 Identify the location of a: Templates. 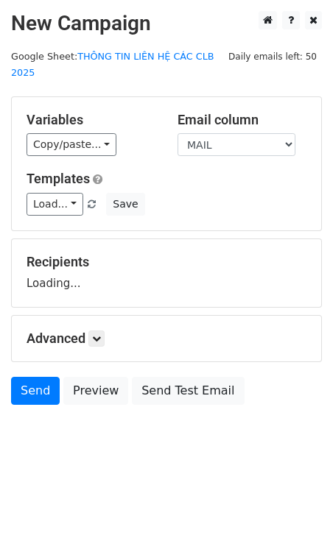
(58, 178).